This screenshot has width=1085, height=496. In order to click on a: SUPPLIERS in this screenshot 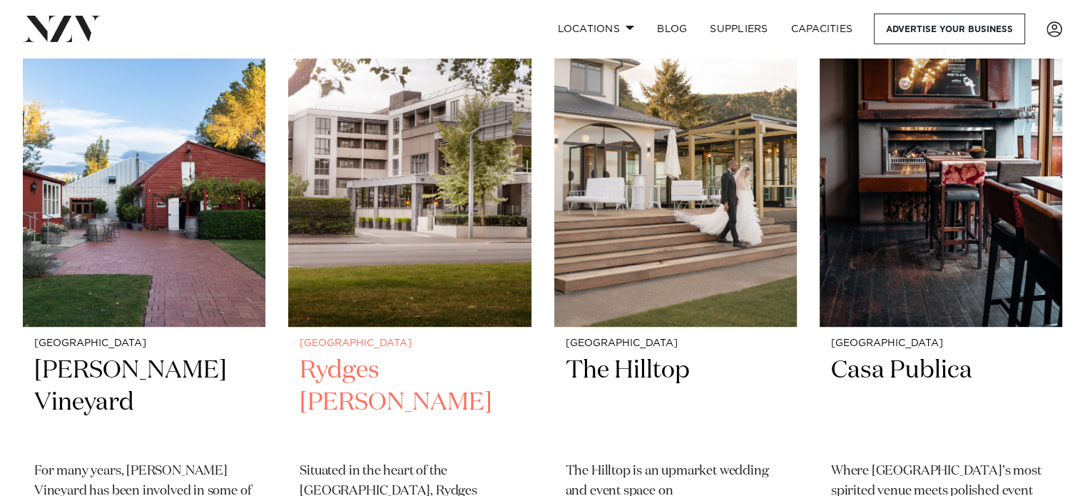, I will do `click(738, 29)`.